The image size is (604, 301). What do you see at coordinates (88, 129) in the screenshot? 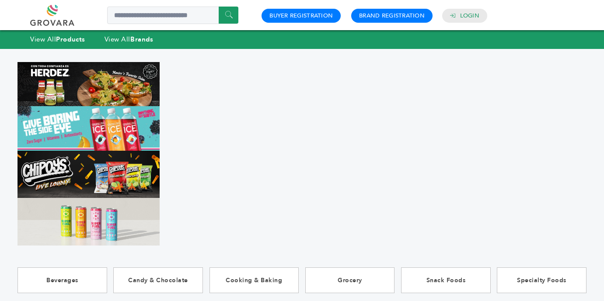
I see `img: Marketplace Top Banner 2` at bounding box center [88, 129].